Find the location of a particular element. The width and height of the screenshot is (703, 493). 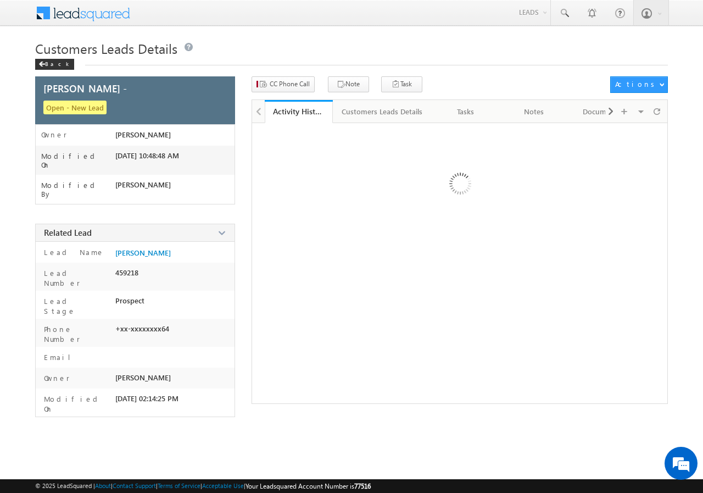

span: Open - New Lead is located at coordinates (75, 107).